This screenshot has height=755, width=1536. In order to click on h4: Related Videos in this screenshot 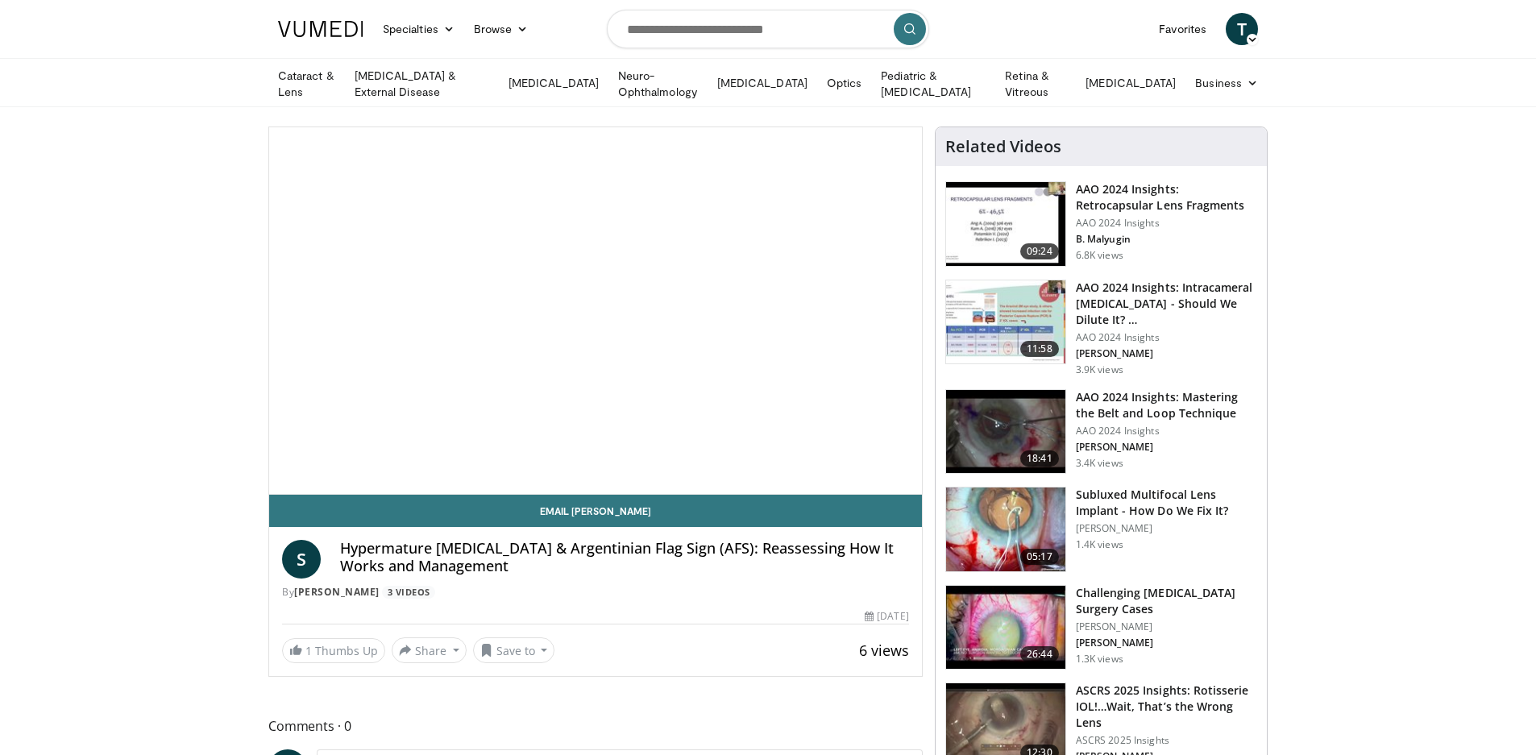, I will do `click(1003, 147)`.